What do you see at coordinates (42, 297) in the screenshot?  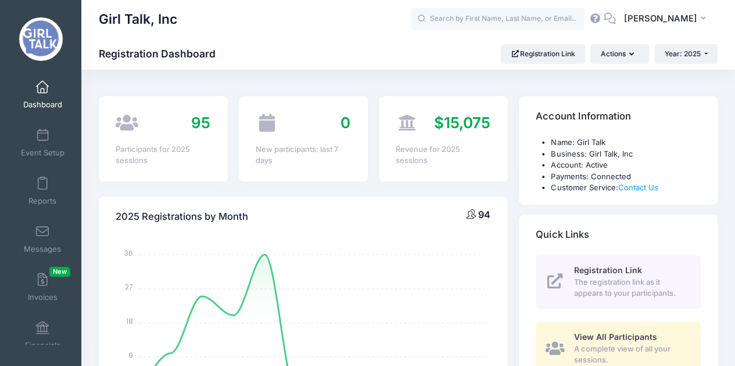 I see `span: Invoices` at bounding box center [42, 297].